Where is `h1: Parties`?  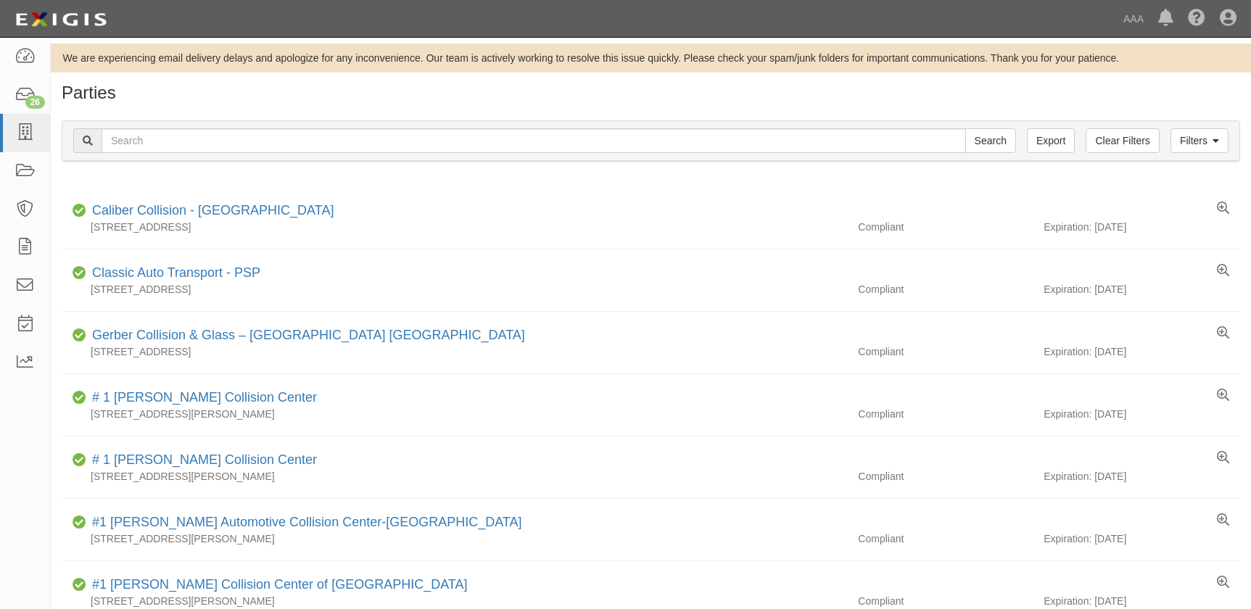
h1: Parties is located at coordinates (651, 93).